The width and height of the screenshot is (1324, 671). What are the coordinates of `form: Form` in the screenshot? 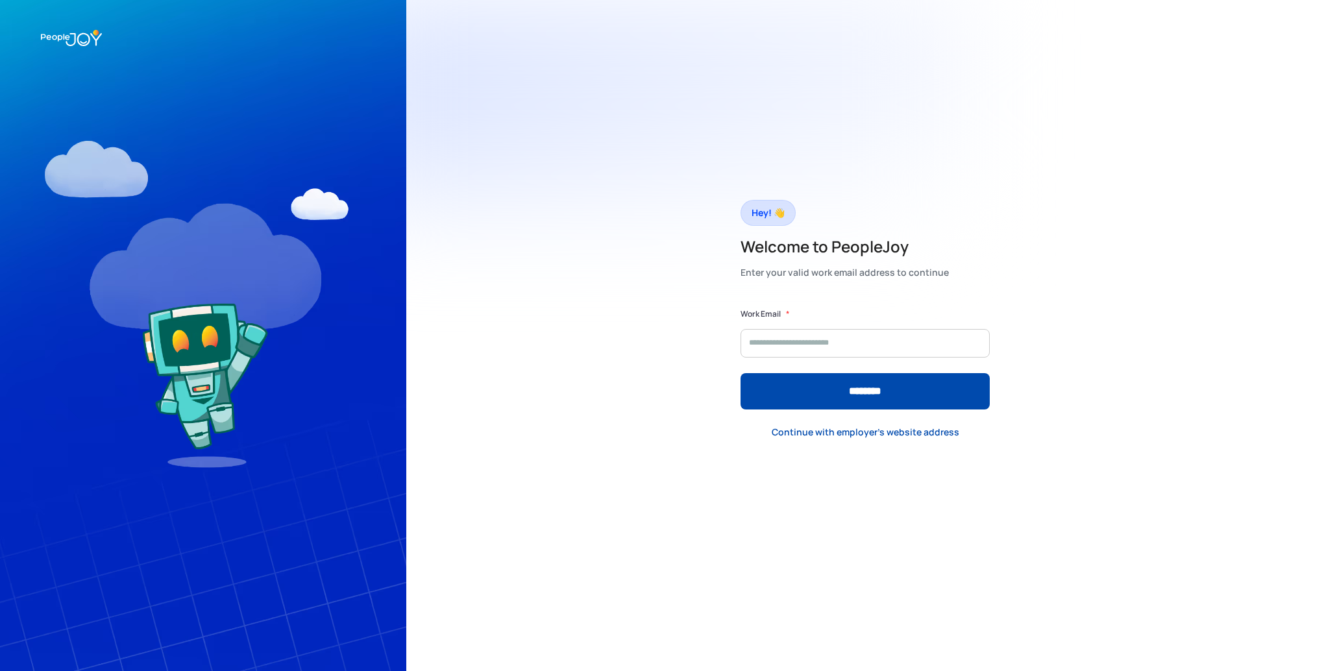 It's located at (865, 358).